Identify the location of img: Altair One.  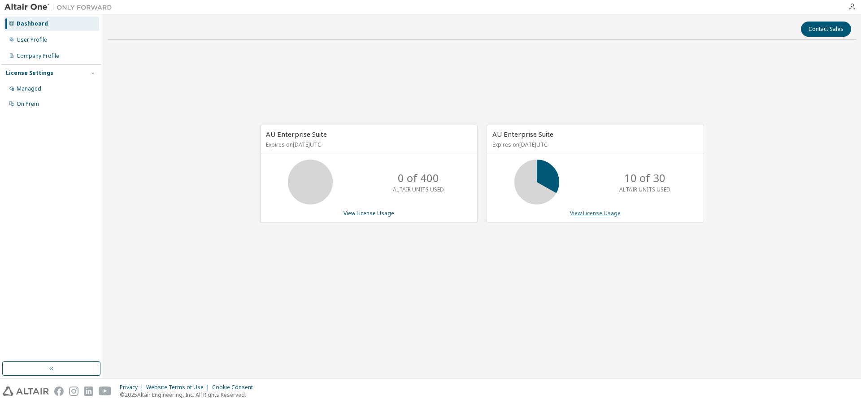
(61, 7).